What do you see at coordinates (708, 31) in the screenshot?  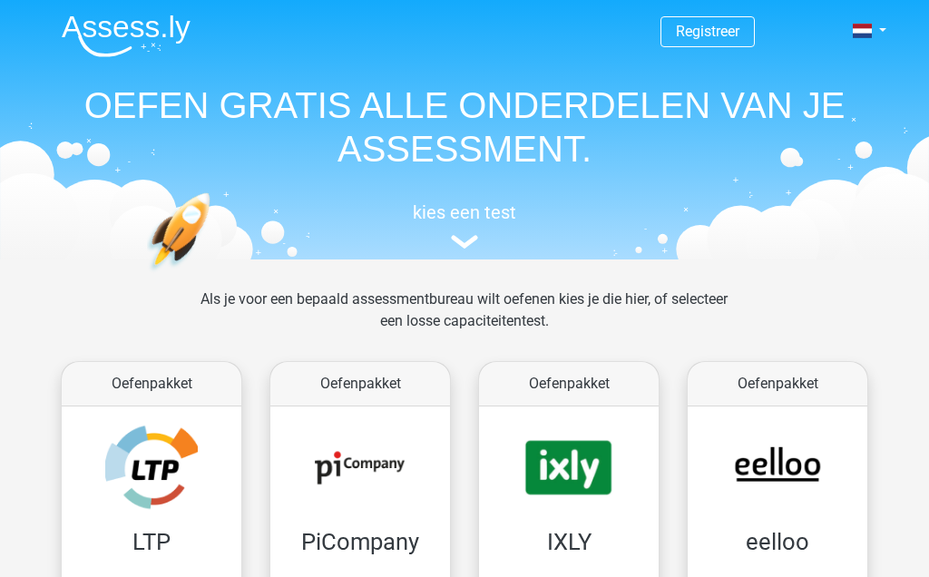 I see `a: Registreer` at bounding box center [708, 31].